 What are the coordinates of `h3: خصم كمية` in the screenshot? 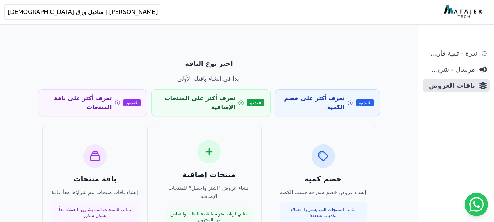 It's located at (323, 179).